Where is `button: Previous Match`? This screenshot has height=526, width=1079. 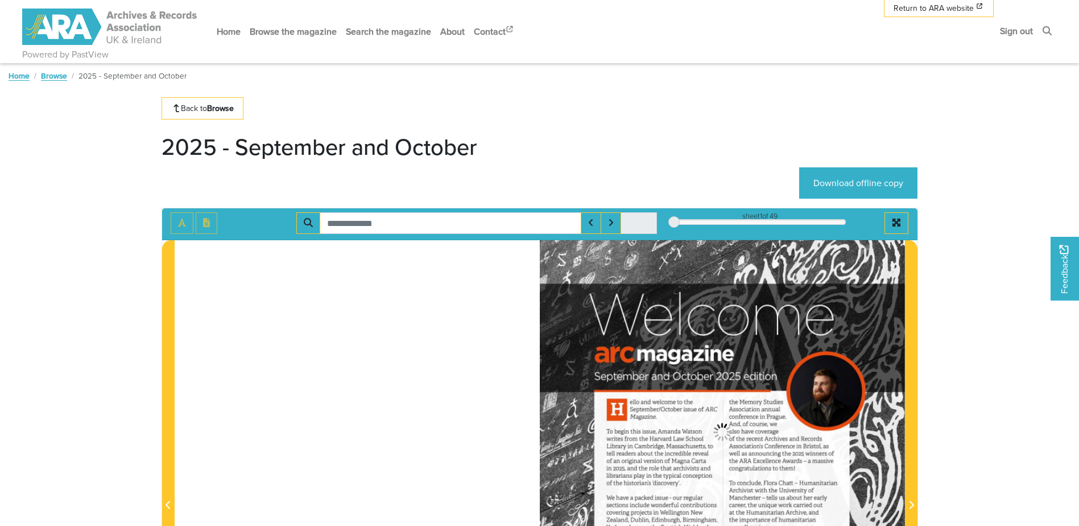
button: Previous Match is located at coordinates (591, 223).